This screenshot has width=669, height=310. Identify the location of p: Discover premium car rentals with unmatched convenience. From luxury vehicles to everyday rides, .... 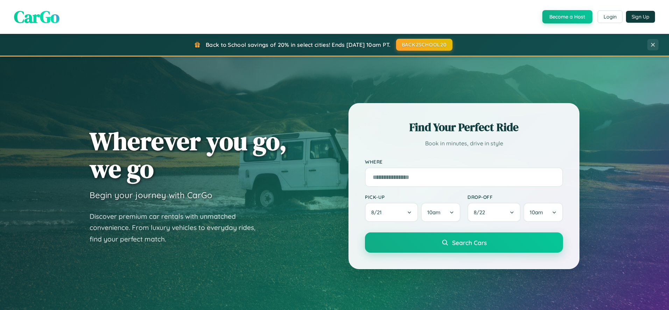
(177, 228).